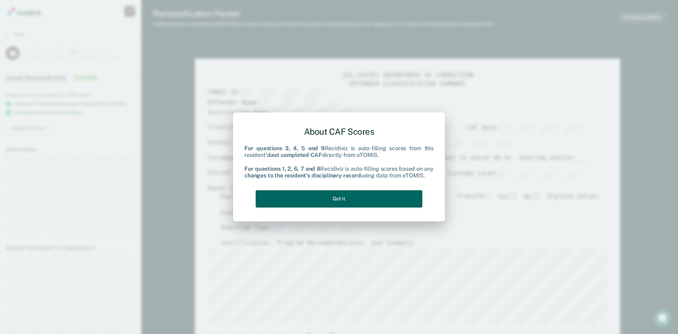 This screenshot has height=334, width=678. What do you see at coordinates (282, 168) in the screenshot?
I see `b: For questions 1, 2, 6, 7 and 8` at bounding box center [282, 168].